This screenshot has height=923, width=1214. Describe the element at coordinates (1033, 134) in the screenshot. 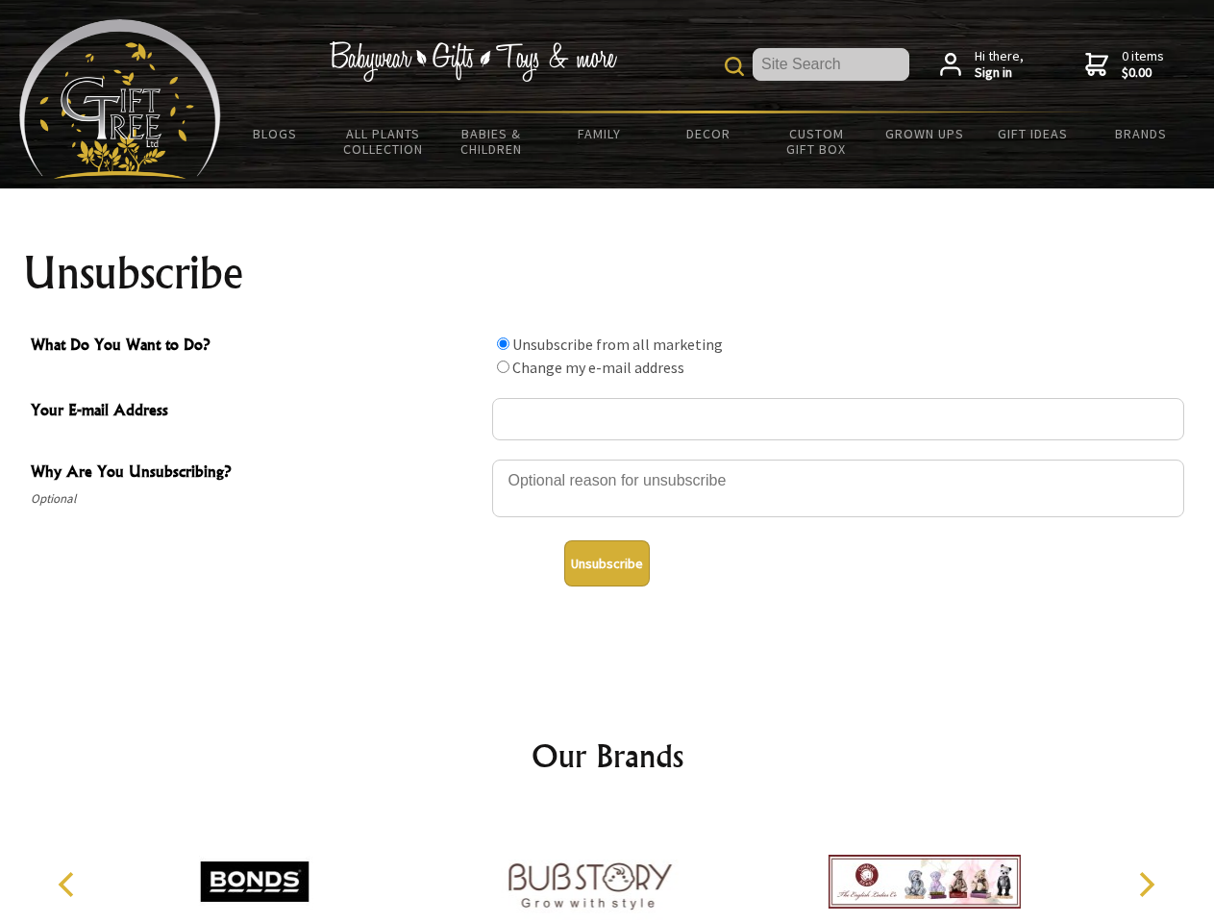

I see `a: Gift Ideas` at that location.